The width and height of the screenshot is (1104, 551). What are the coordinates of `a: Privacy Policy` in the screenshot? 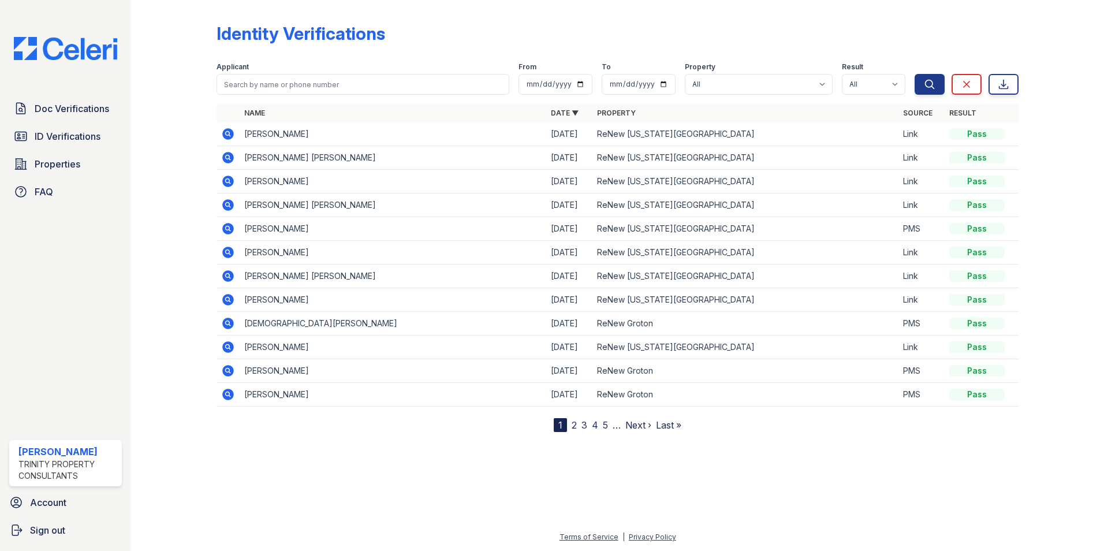 It's located at (653, 537).